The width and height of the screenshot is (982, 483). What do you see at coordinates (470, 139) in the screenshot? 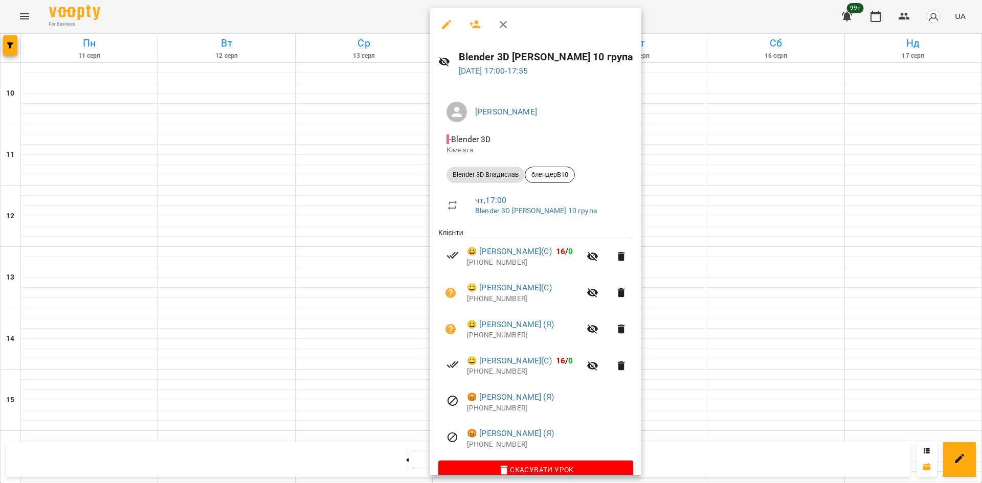
I see `span: - Blender 3D` at bounding box center [470, 139].